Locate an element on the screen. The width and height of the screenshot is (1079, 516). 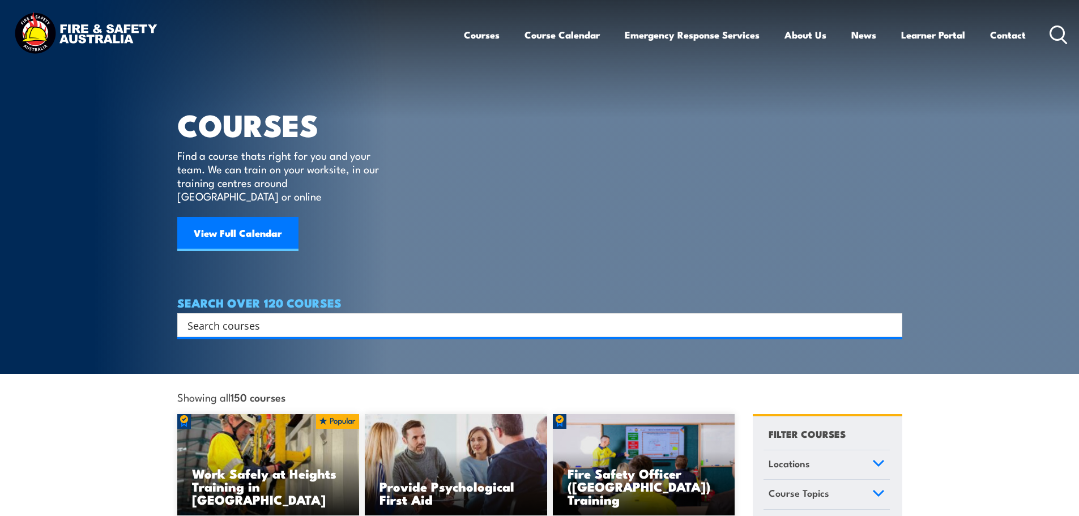
a: Provide Psychological First Aid is located at coordinates (456, 465).